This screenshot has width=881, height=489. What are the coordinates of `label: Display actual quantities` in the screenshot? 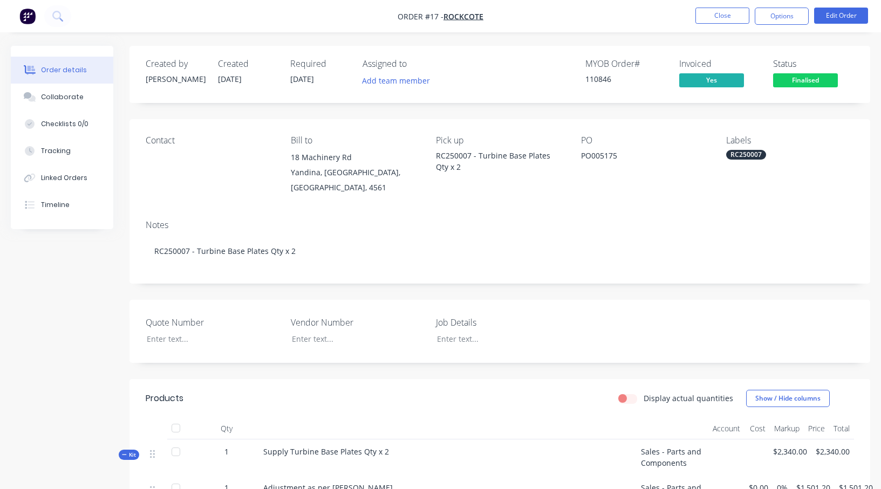 It's located at (688, 398).